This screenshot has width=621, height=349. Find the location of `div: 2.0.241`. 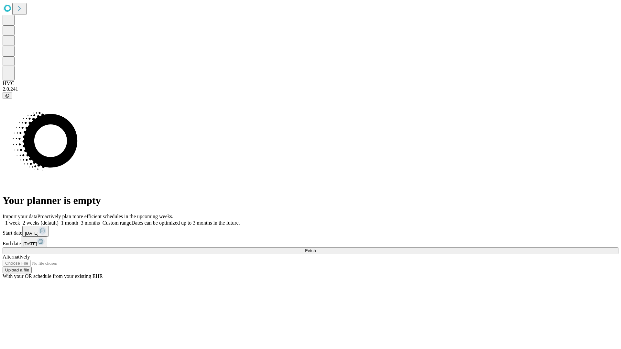

div: 2.0.241 is located at coordinates (310, 89).